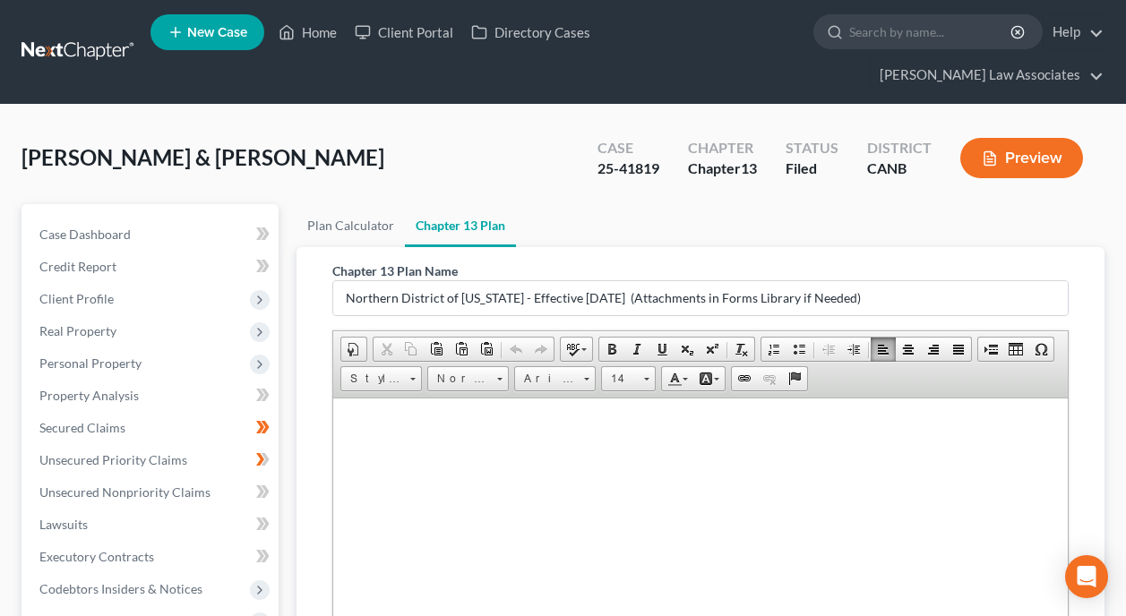 This screenshot has width=1126, height=616. Describe the element at coordinates (1021, 158) in the screenshot. I see `button: Preview` at that location.